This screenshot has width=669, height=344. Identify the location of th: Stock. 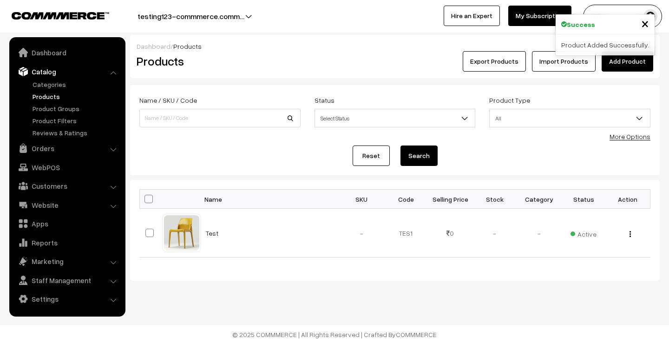
(494, 199).